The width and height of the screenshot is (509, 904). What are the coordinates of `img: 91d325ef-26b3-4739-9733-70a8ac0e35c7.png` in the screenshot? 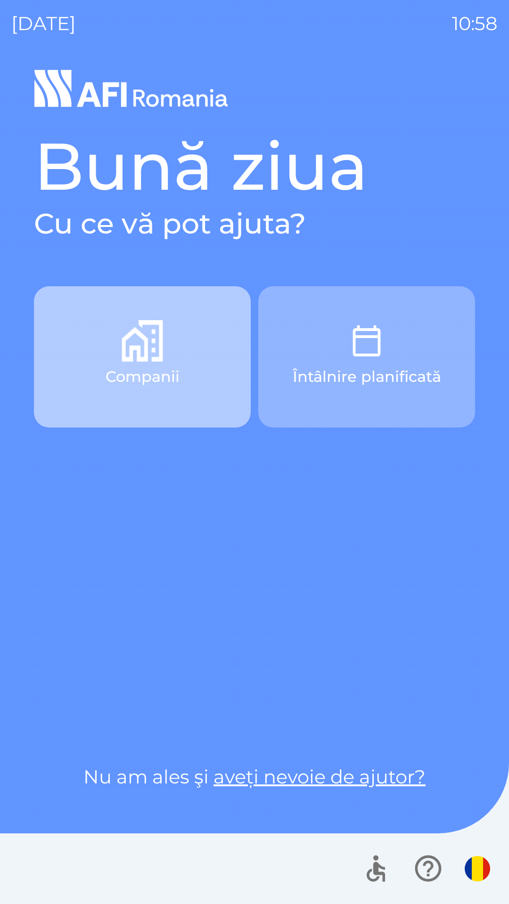 It's located at (366, 341).